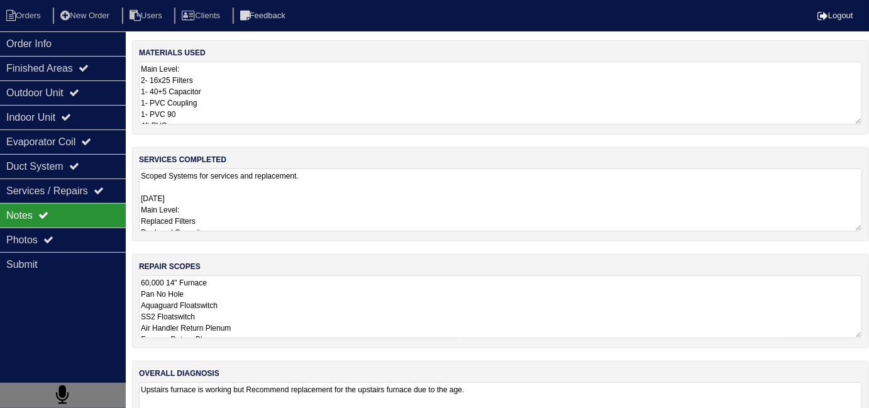 The height and width of the screenshot is (408, 869). I want to click on a: Clients, so click(202, 15).